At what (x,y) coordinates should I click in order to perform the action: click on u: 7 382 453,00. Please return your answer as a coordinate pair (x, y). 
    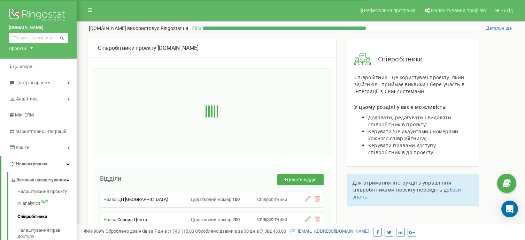
    Looking at the image, I should click on (274, 231).